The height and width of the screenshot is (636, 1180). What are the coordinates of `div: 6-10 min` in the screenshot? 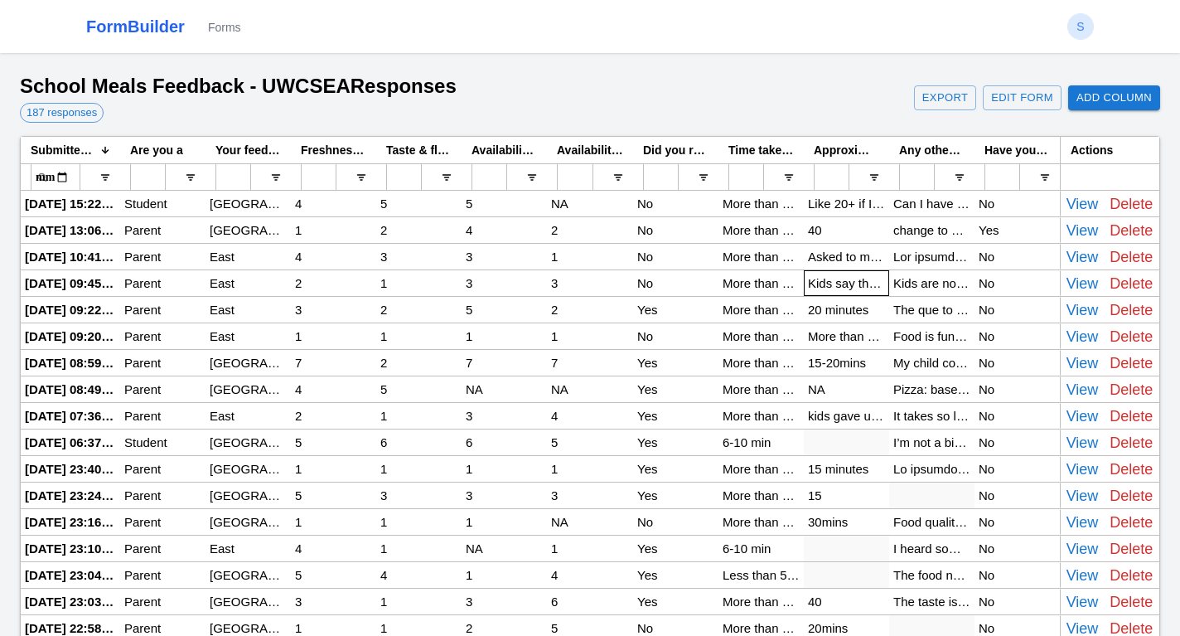 It's located at (761, 548).